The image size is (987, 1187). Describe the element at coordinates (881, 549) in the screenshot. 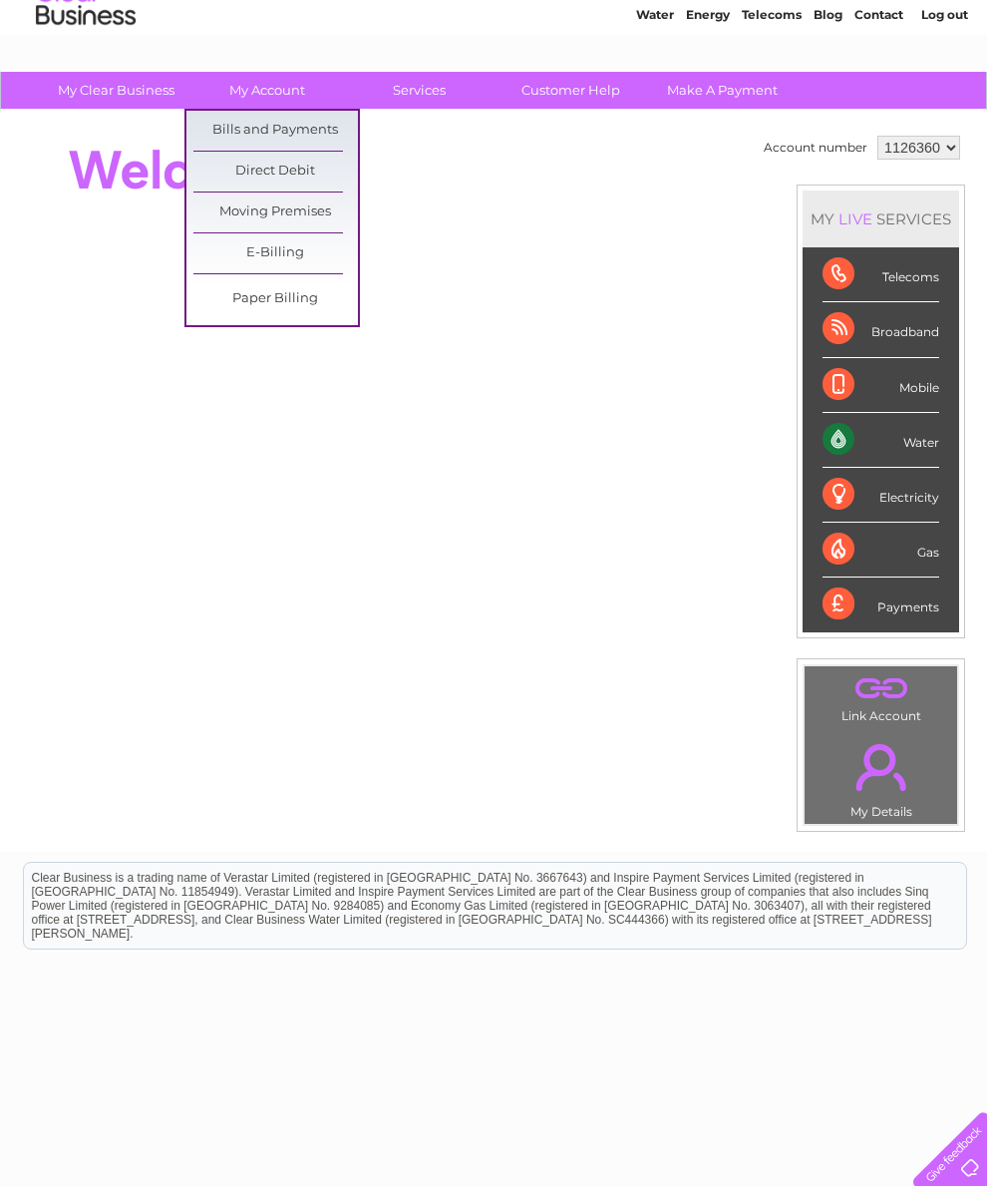

I see `div: Gas` at that location.